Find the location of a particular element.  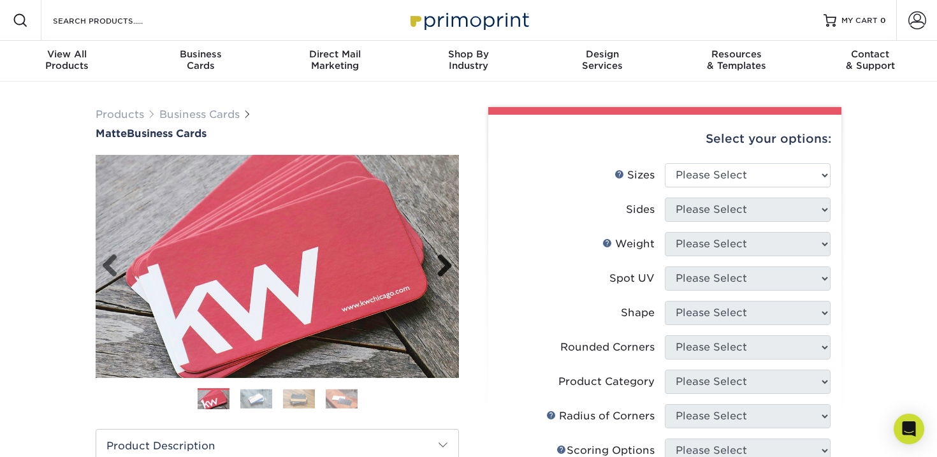

div: Product Category is located at coordinates (606, 382).